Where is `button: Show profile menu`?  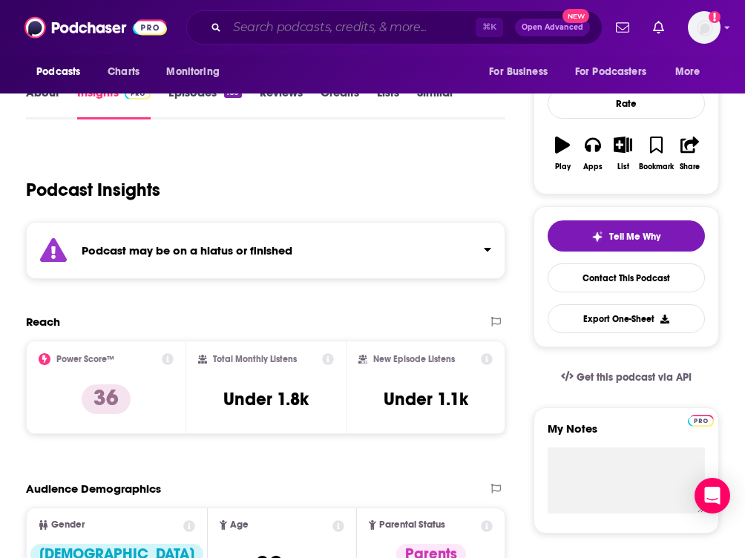 button: Show profile menu is located at coordinates (705, 27).